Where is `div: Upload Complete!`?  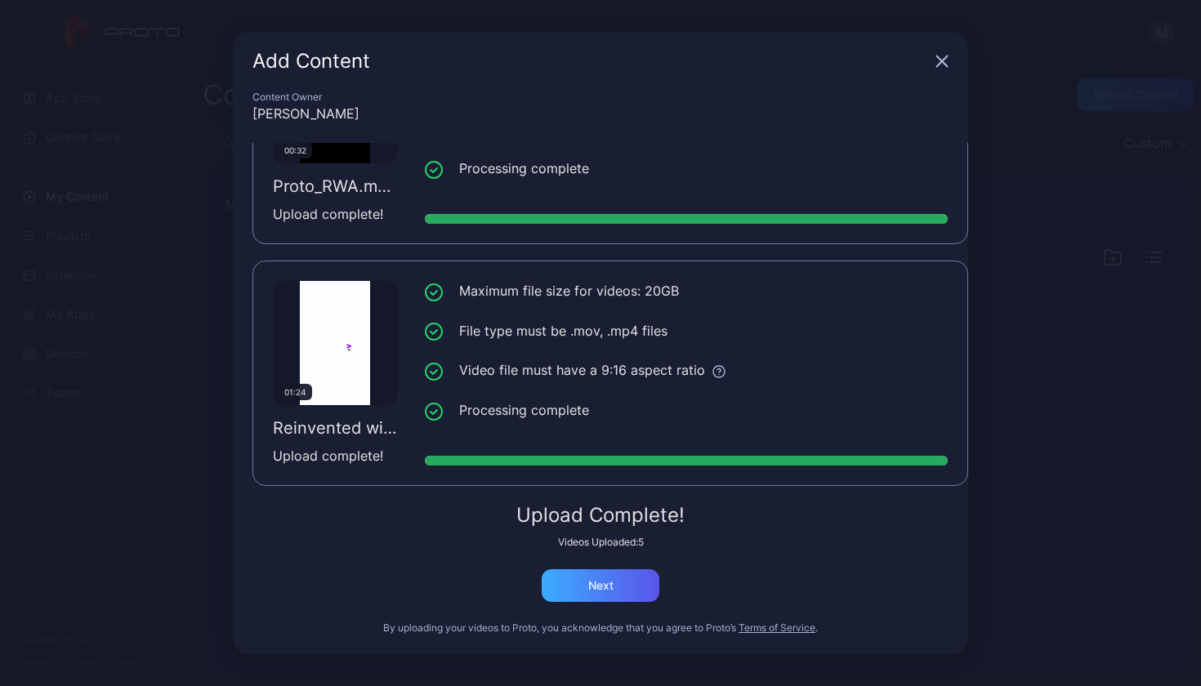 div: Upload Complete! is located at coordinates (600, 515).